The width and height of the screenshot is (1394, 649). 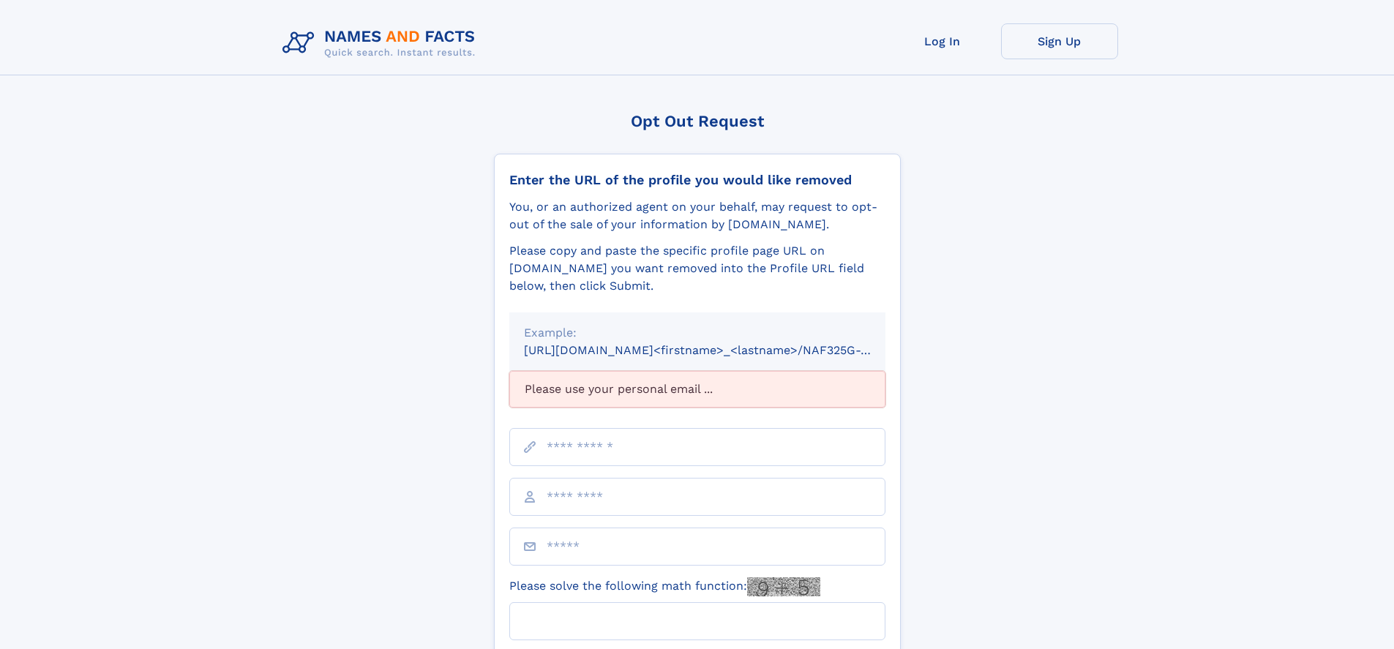 What do you see at coordinates (382, 43) in the screenshot?
I see `img: Logo Names and Facts` at bounding box center [382, 43].